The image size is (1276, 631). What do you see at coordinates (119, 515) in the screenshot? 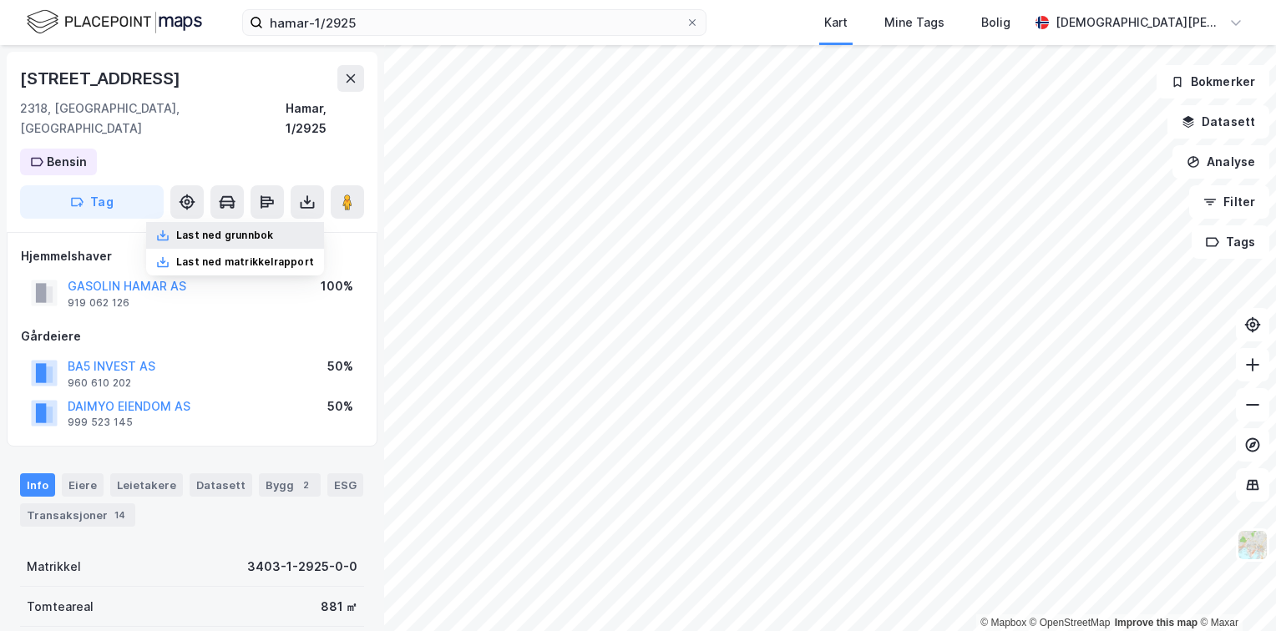
I see `div: 14` at bounding box center [119, 515].